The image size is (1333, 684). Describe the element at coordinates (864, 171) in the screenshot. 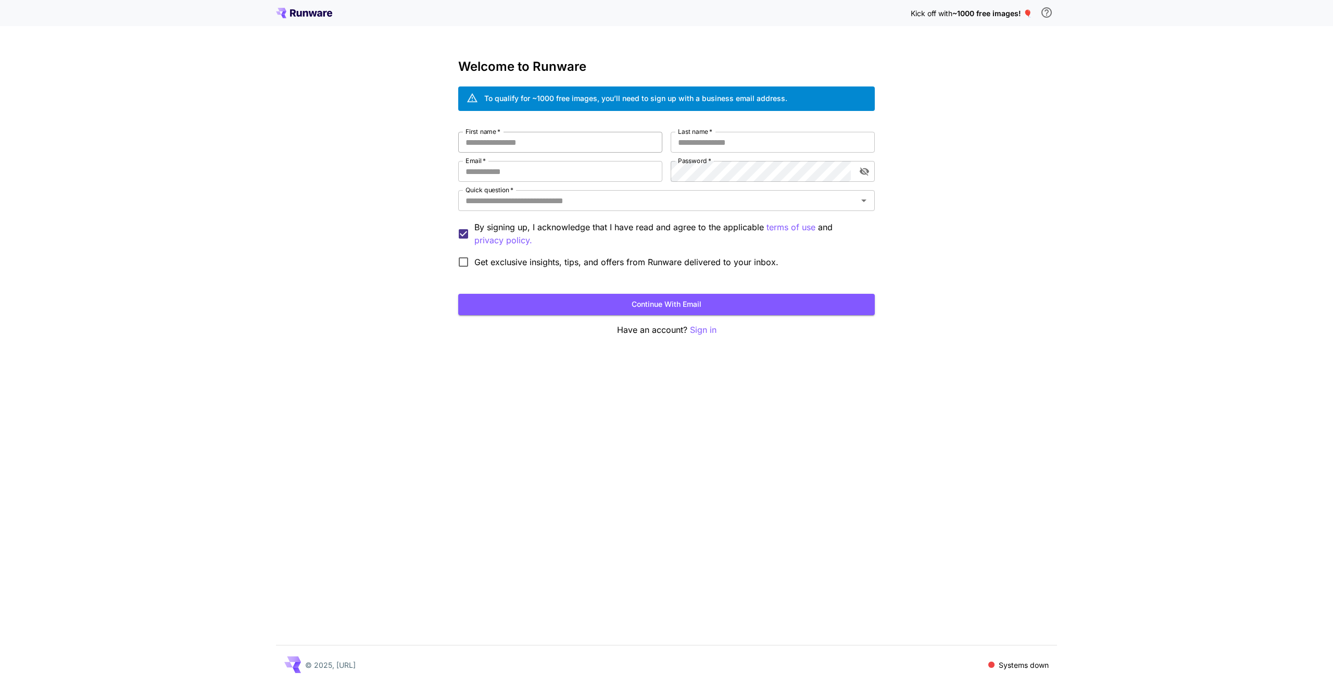

I see `button: toggle password visibility` at that location.